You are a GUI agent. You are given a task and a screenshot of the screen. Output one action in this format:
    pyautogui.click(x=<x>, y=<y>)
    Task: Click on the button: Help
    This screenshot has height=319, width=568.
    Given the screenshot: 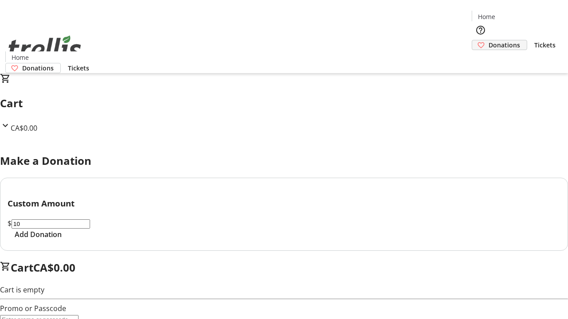 What is the action you would take?
    pyautogui.click(x=480, y=30)
    